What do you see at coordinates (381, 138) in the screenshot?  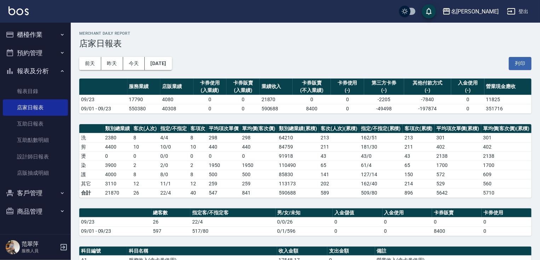 I see `td: 162 / 51` at bounding box center [381, 138].